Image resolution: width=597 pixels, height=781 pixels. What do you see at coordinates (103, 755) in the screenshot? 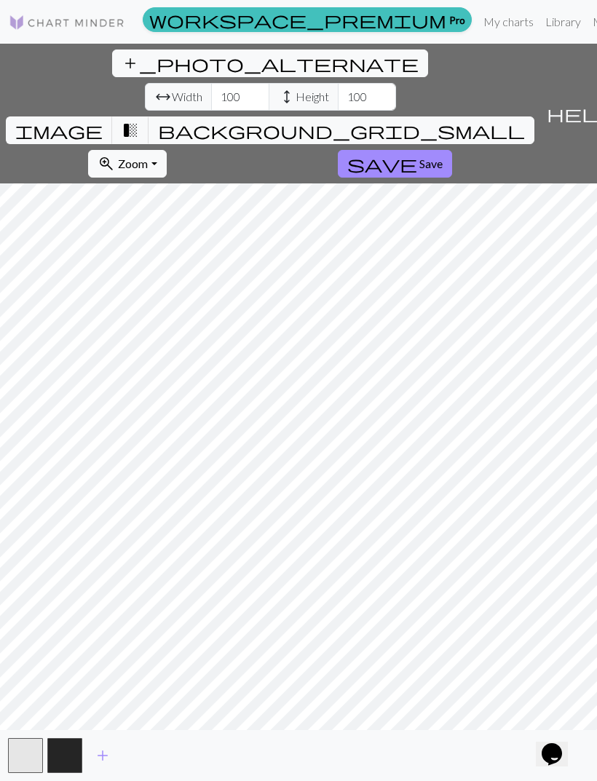
I see `button: Add color` at bounding box center [103, 755].